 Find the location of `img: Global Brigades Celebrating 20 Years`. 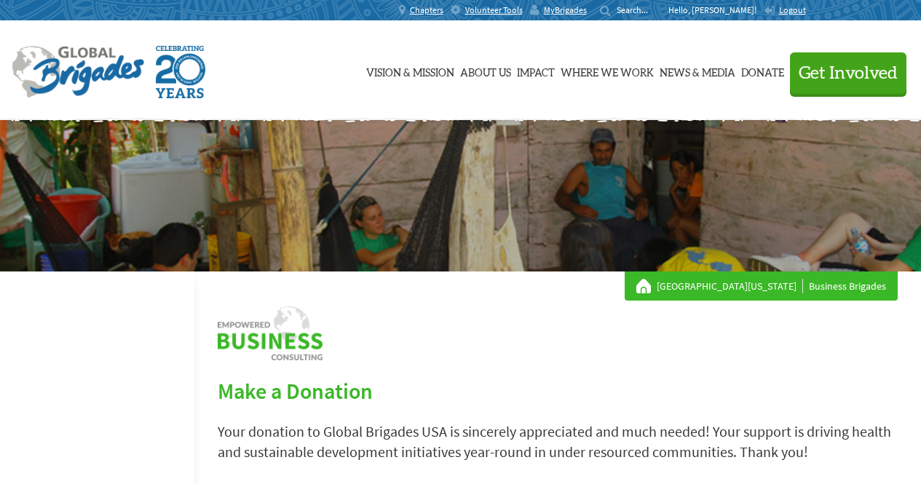

img: Global Brigades Celebrating 20 Years is located at coordinates (181, 72).